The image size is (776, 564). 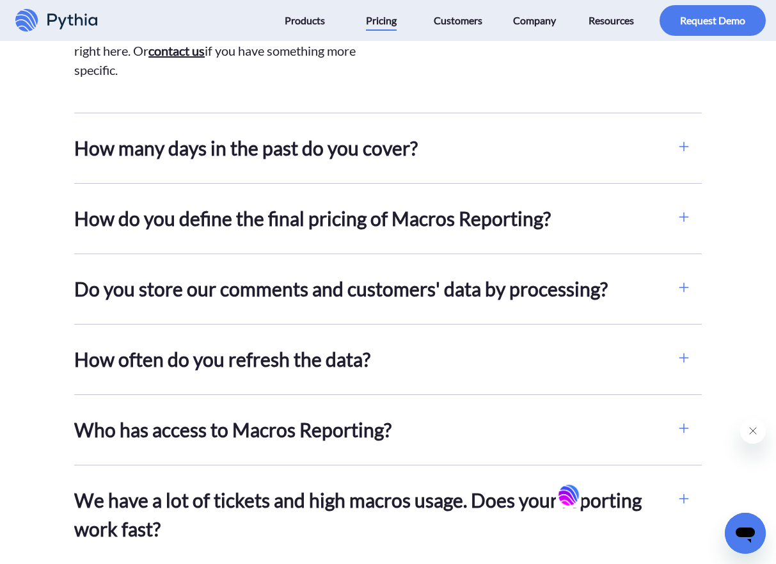 I want to click on div: Pythia says "Hello 👋 Do you have any questions about pricing? Let's chat. ". Open messaging windo..., so click(x=661, y=463).